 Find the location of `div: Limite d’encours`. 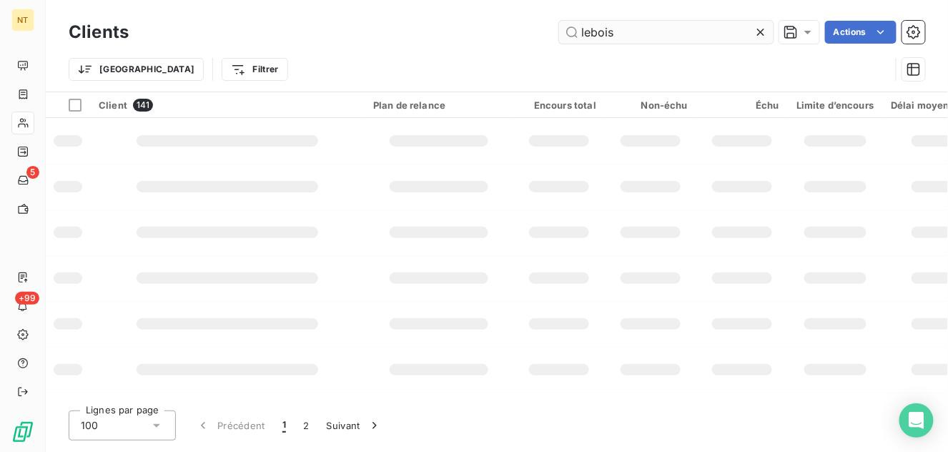

div: Limite d’encours is located at coordinates (835, 105).